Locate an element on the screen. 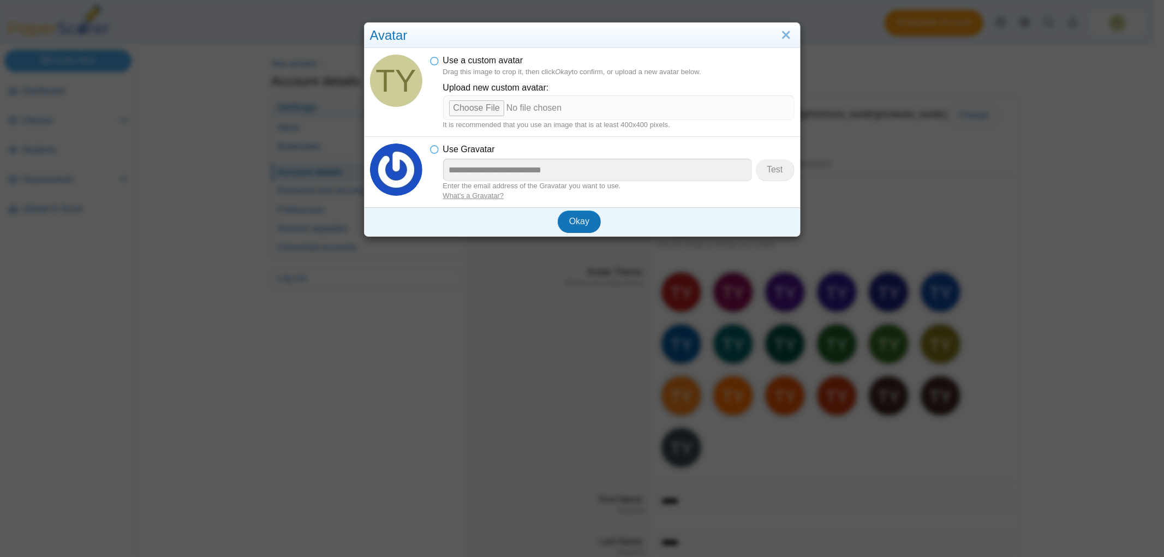 This screenshot has height=557, width=1164. dfn: Drag this image to crop it, then click to confirm, or upload a new avatar below. is located at coordinates (619, 72).